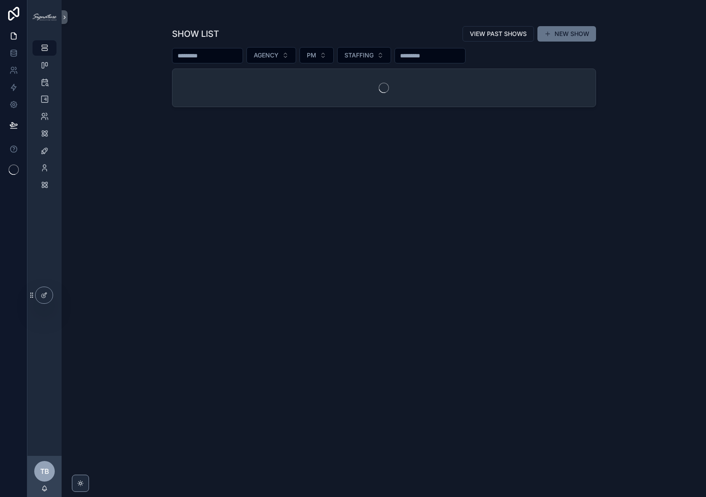 Image resolution: width=706 pixels, height=497 pixels. What do you see at coordinates (45, 471) in the screenshot?
I see `span: TB` at bounding box center [45, 471].